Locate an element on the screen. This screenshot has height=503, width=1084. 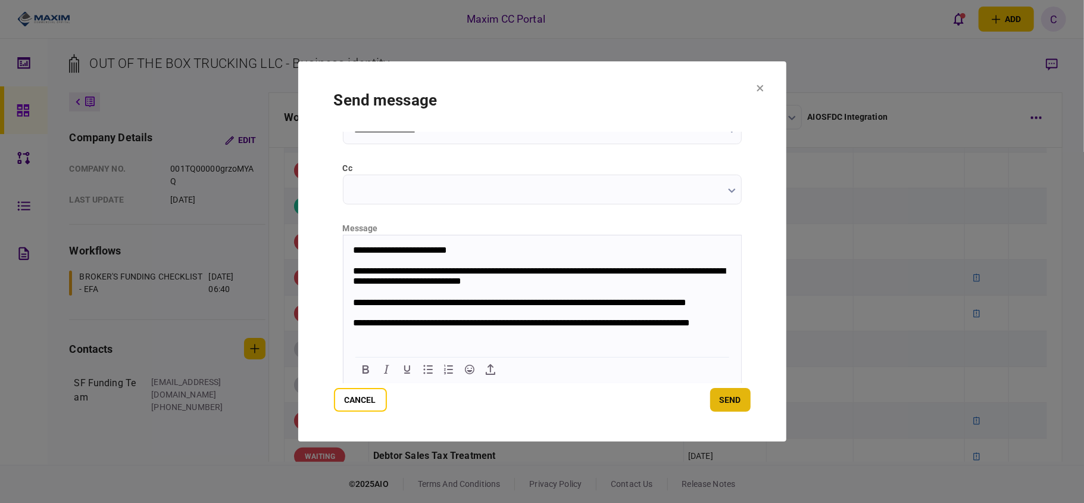
button: Numbered list is located at coordinates (449, 369).